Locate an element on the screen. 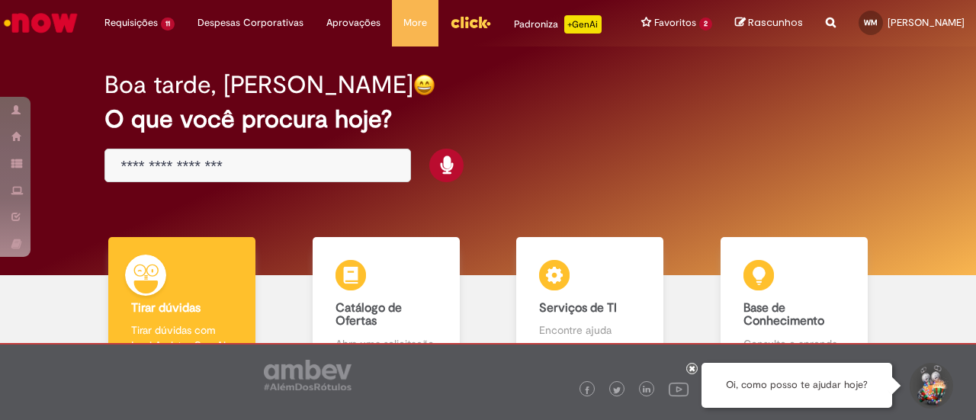 Image resolution: width=976 pixels, height=420 pixels. b: Tirar dúvidas is located at coordinates (165, 308).